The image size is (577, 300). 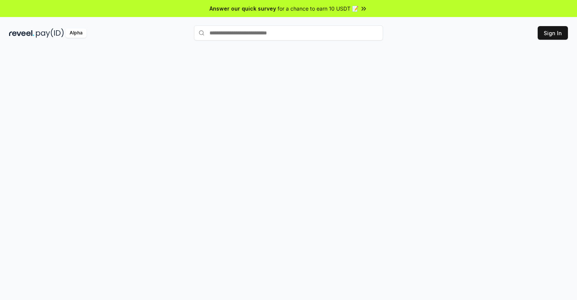 What do you see at coordinates (50, 33) in the screenshot?
I see `img: pay_id` at bounding box center [50, 33].